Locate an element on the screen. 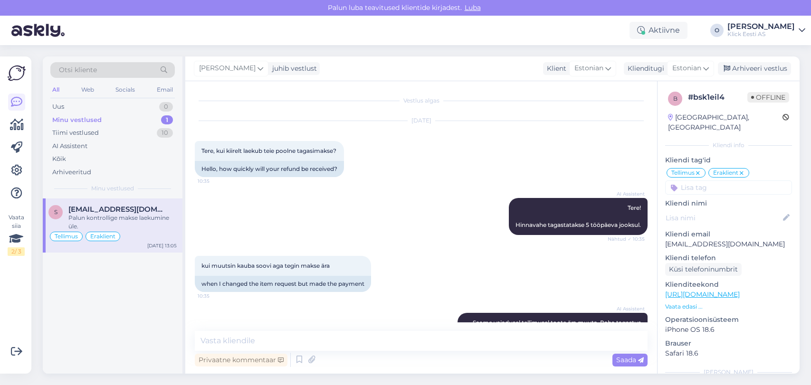 Image resolution: width=811 pixels, height=385 pixels. span: siimkurs1@gmail.com is located at coordinates (118, 210).